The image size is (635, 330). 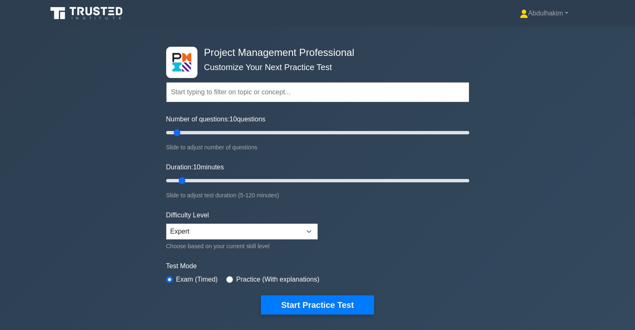 What do you see at coordinates (187, 215) in the screenshot?
I see `label: Difficulty Level` at bounding box center [187, 215].